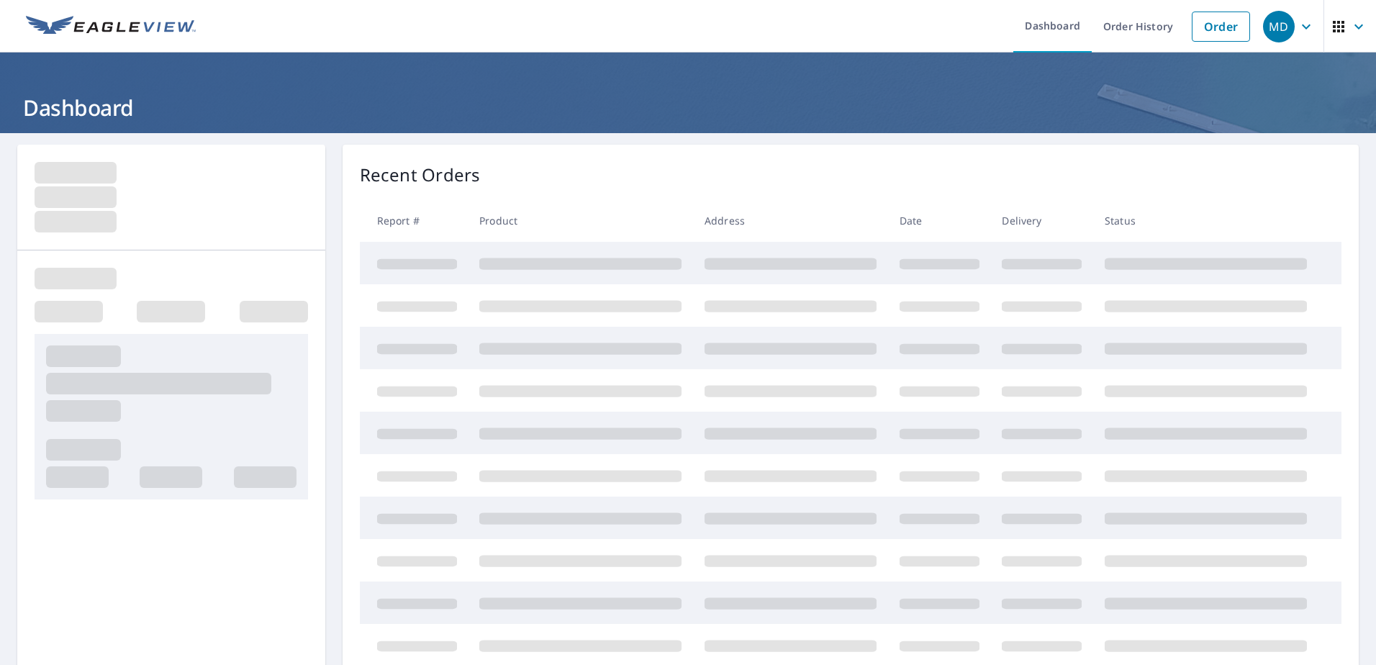 The image size is (1376, 665). What do you see at coordinates (790, 220) in the screenshot?
I see `th: Address` at bounding box center [790, 220].